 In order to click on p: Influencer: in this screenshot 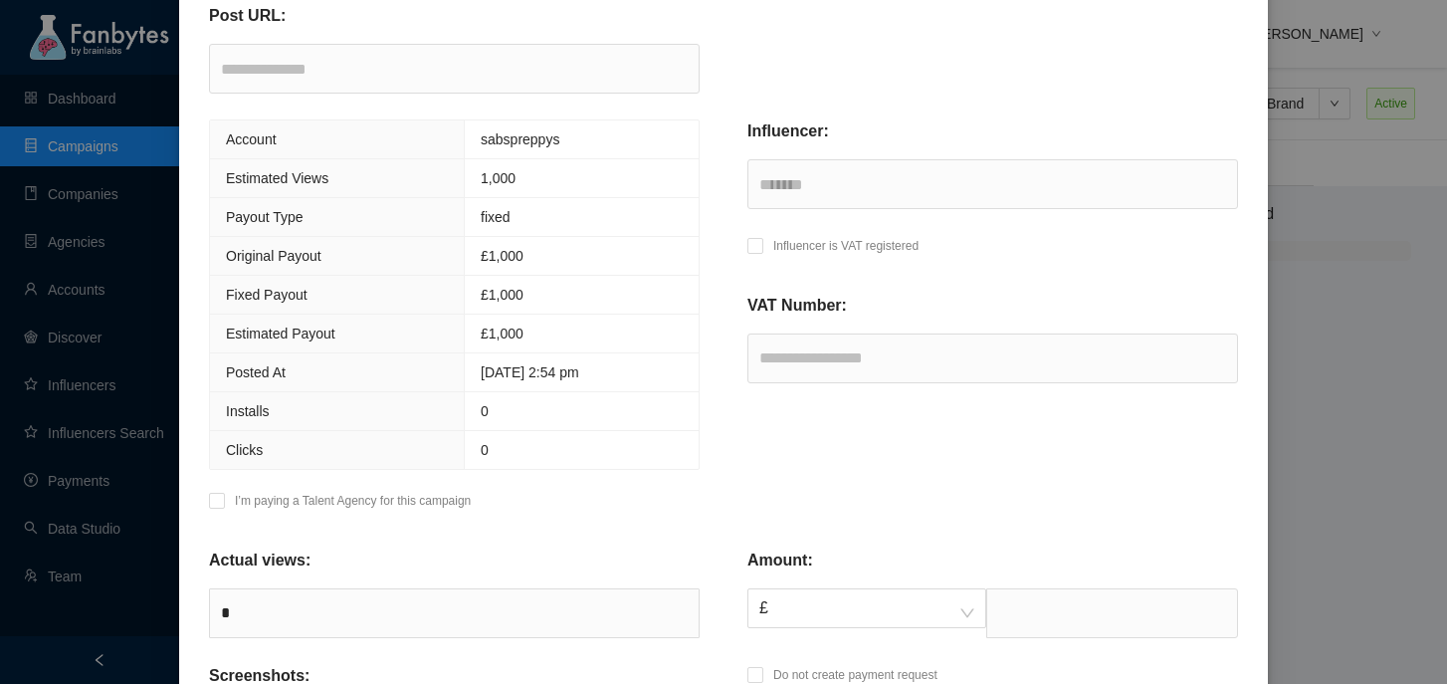, I will do `click(788, 131)`.